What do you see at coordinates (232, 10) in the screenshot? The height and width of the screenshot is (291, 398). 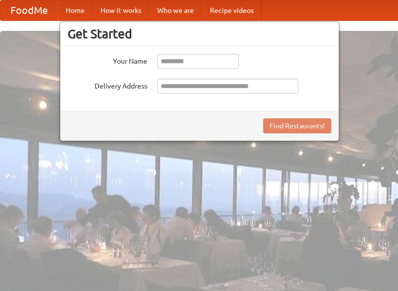 I see `a: Recipe videos` at bounding box center [232, 10].